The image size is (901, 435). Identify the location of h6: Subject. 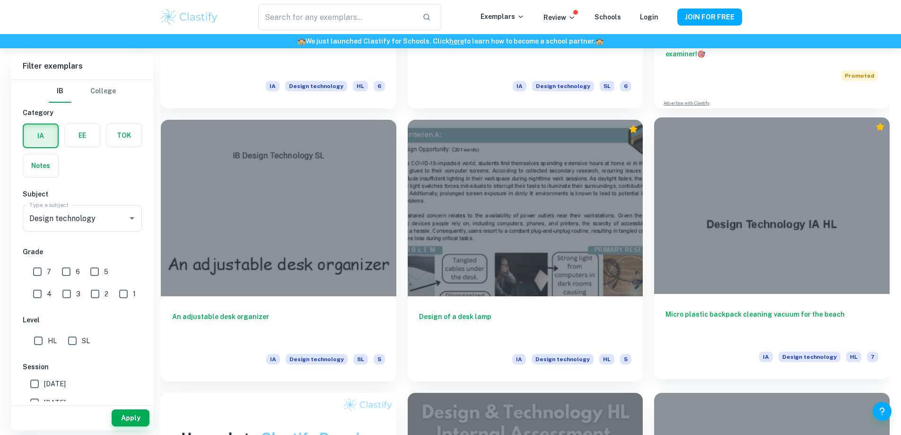
(82, 194).